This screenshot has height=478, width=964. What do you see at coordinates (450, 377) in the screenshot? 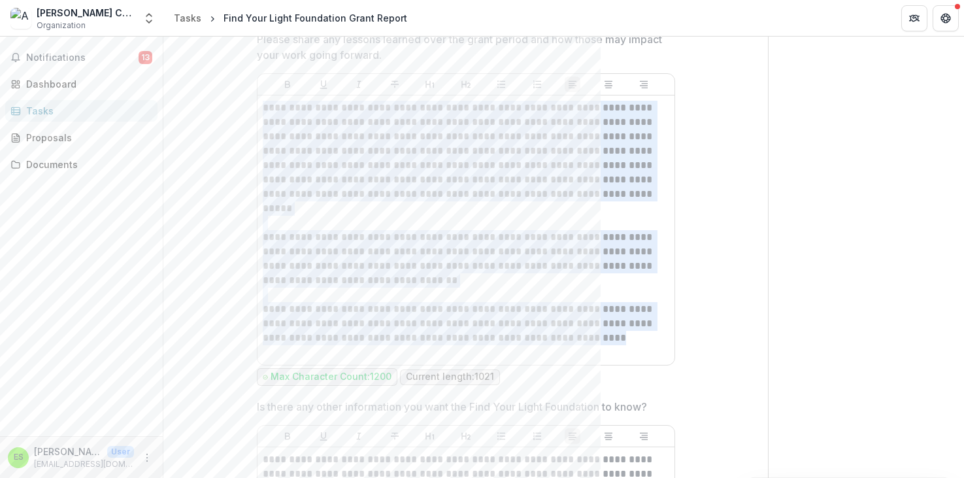
I see `p: Current length: 1021` at bounding box center [450, 377].